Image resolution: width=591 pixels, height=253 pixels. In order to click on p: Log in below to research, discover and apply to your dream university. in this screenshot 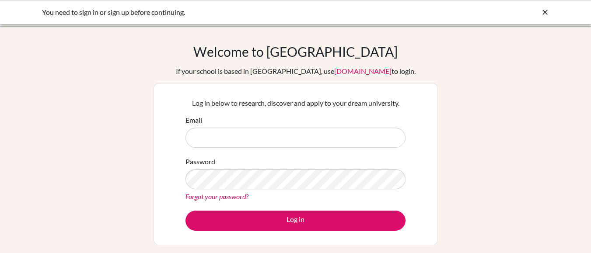, I will do `click(295, 103)`.